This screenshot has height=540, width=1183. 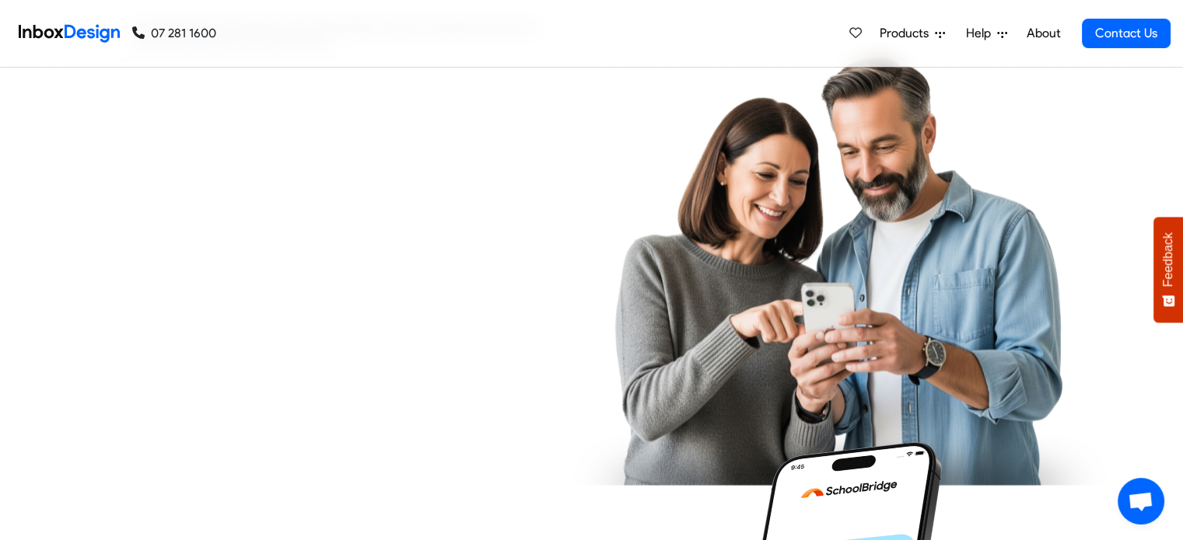 What do you see at coordinates (1043, 33) in the screenshot?
I see `a: About` at bounding box center [1043, 33].